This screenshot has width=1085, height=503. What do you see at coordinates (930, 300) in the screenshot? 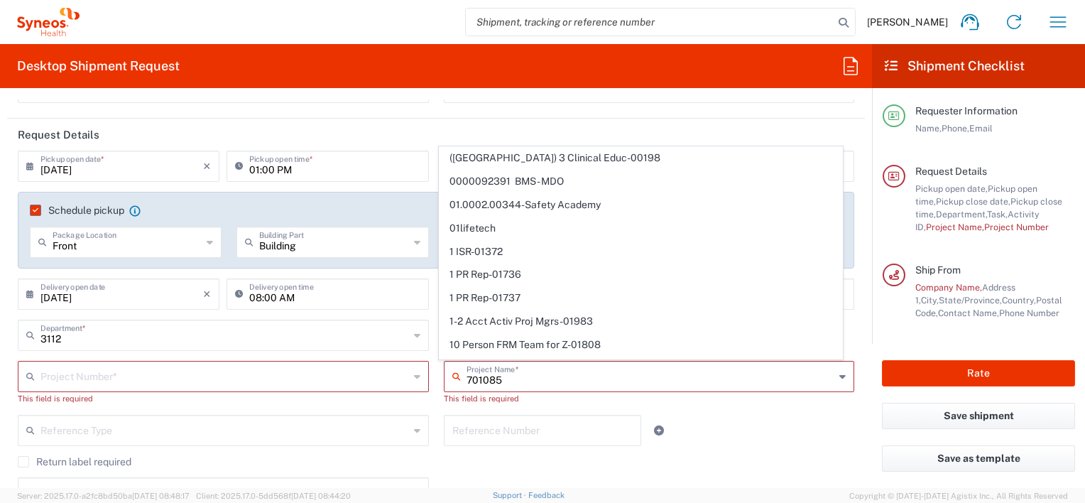
I see `span: City,` at bounding box center [930, 300].